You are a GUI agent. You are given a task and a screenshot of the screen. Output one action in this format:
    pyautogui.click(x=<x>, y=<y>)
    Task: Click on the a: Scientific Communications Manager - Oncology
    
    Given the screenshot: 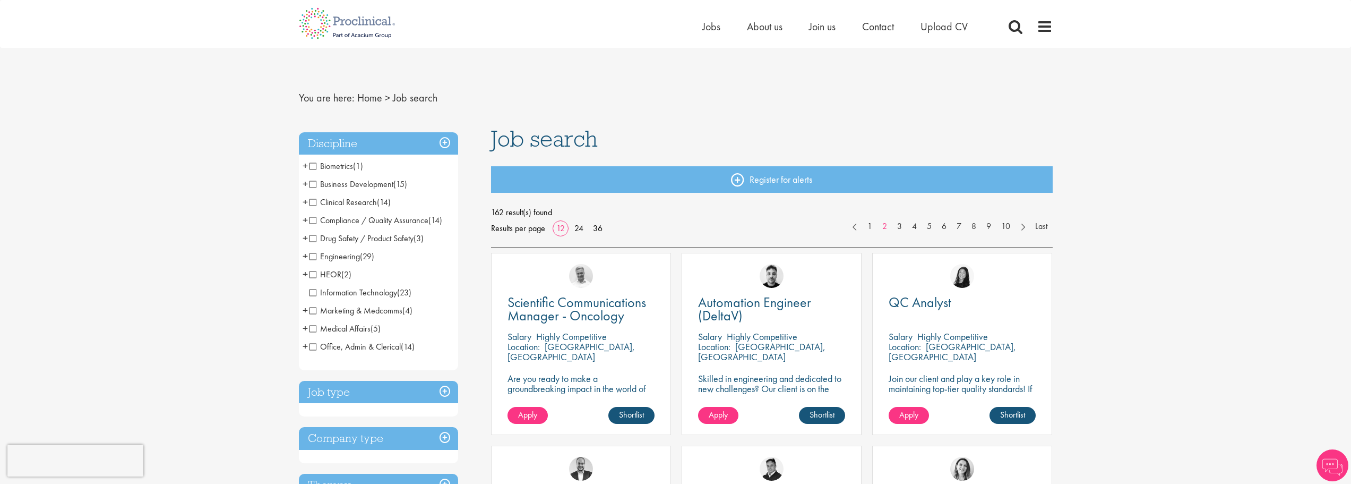 What is the action you would take?
    pyautogui.click(x=581, y=309)
    